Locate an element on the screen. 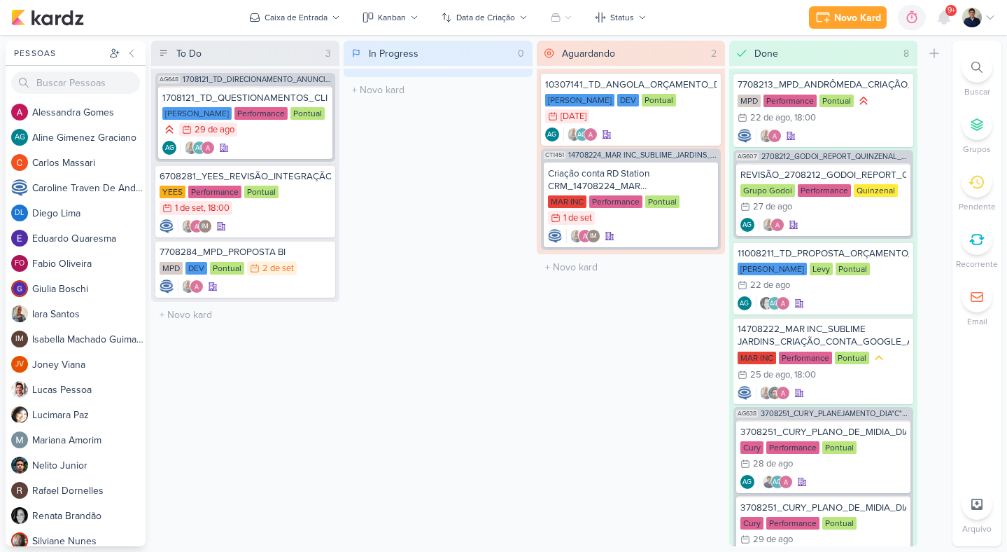 The height and width of the screenshot is (552, 1007). div: I s a b e l l a M a c h a d o G u i m a r ã e s is located at coordinates (89, 339).